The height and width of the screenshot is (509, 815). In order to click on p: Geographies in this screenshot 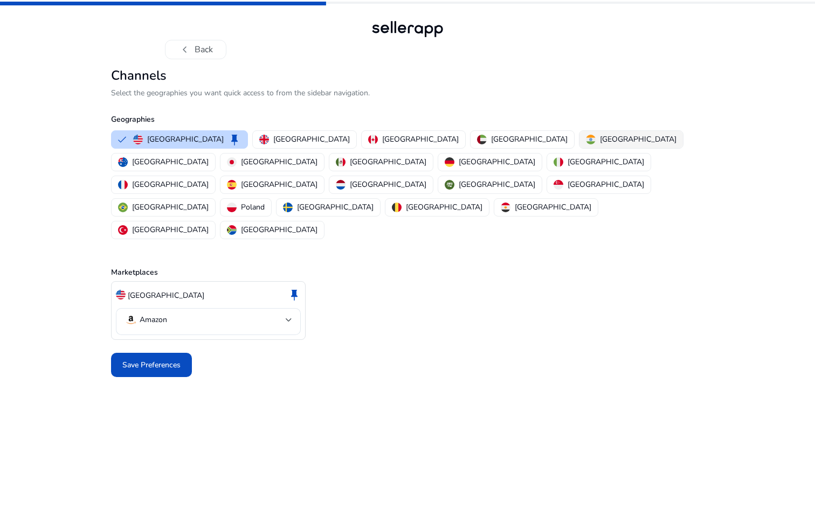, I will do `click(407, 119)`.